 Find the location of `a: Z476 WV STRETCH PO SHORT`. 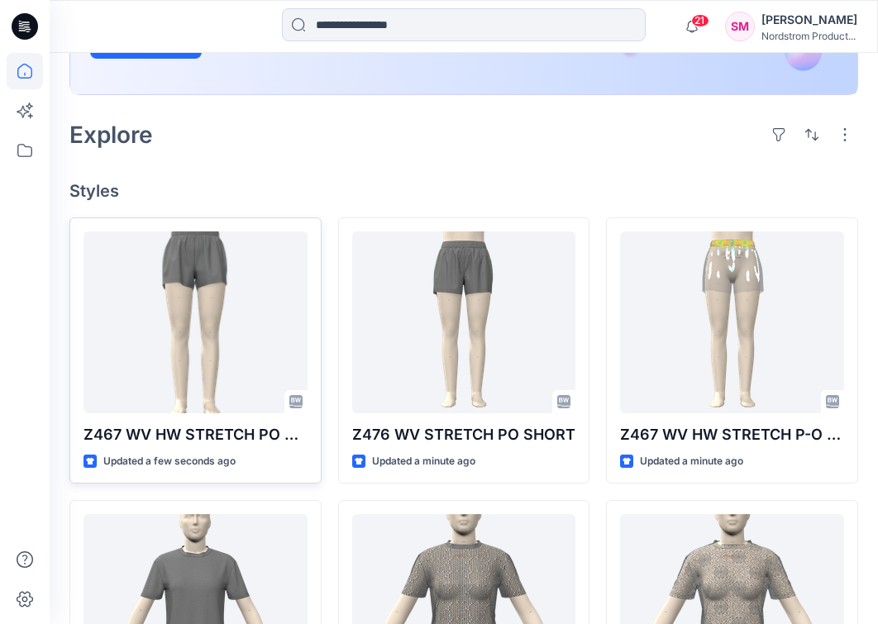

a: Z476 WV STRETCH PO SHORT is located at coordinates (464, 322).